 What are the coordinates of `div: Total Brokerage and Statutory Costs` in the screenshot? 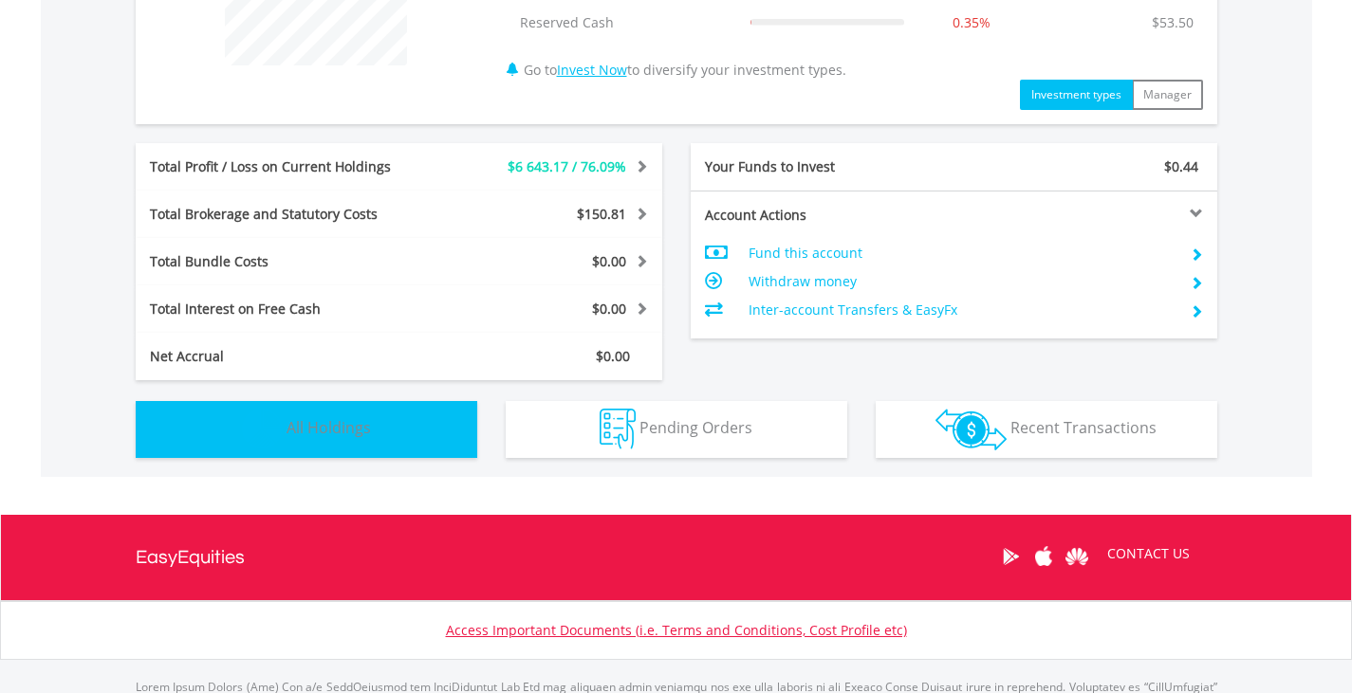 It's located at (289, 214).